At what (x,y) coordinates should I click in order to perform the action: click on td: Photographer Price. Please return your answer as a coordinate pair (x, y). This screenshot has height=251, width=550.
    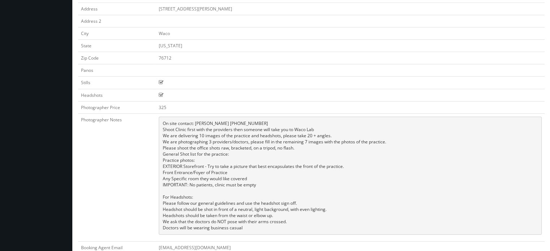
    Looking at the image, I should click on (117, 107).